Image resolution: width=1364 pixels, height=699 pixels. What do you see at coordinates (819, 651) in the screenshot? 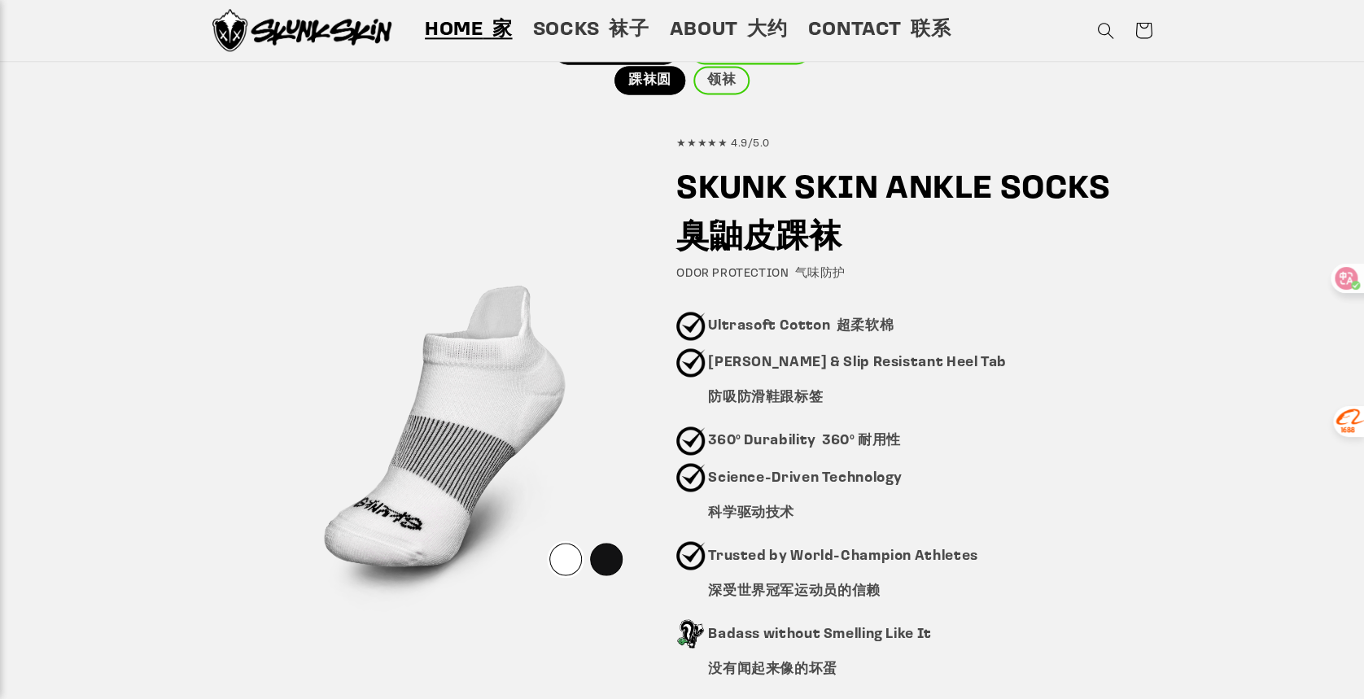
I see `strong: Badass without Smelling Like It` at bounding box center [819, 651].